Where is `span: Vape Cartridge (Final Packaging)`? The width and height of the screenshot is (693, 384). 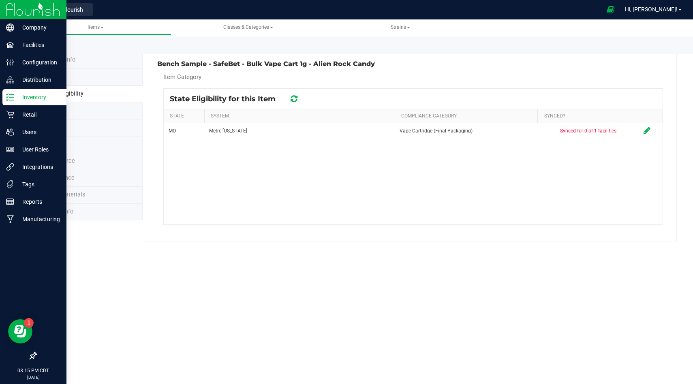
span: Vape Cartridge (Final Packaging) is located at coordinates (436, 131).